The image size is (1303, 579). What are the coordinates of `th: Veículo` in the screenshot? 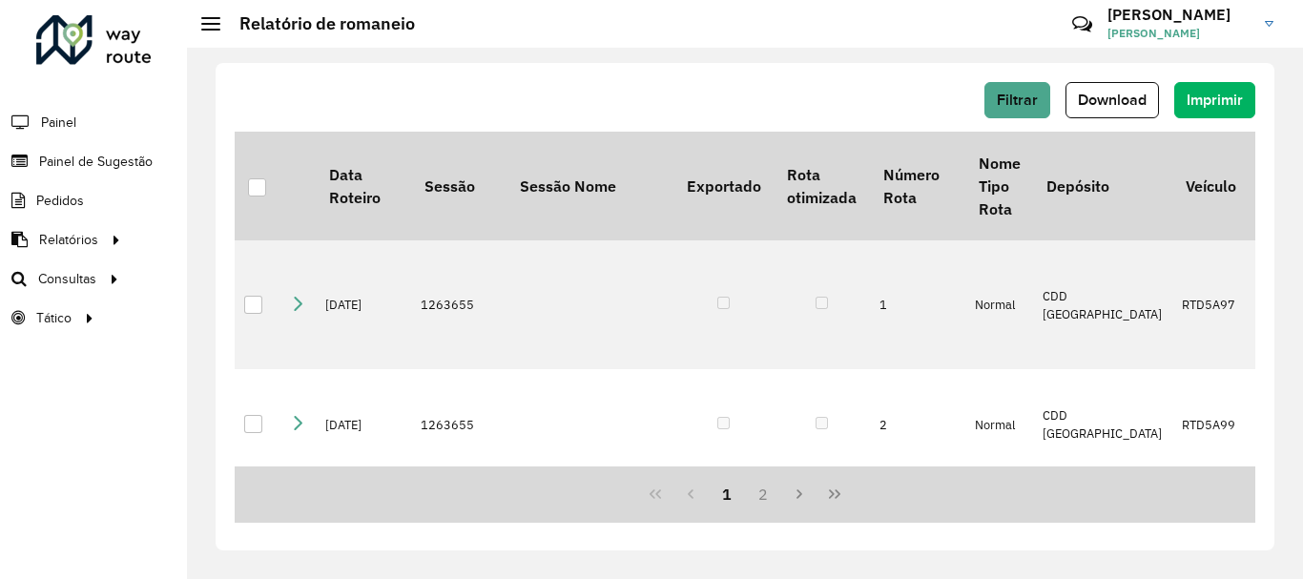 It's located at (1211, 186).